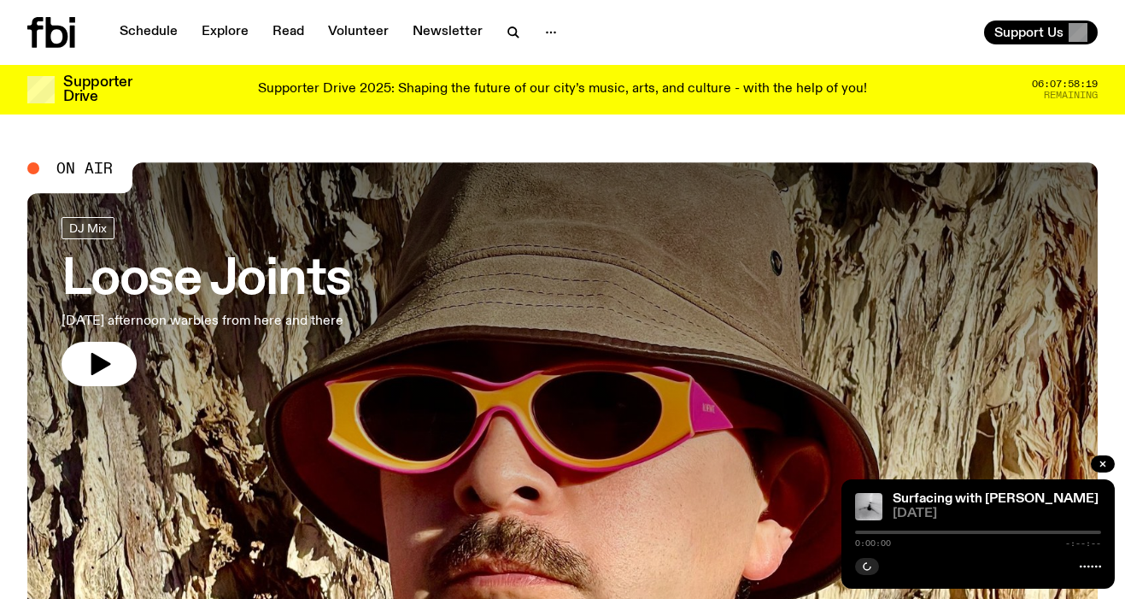  I want to click on span: On Air, so click(85, 168).